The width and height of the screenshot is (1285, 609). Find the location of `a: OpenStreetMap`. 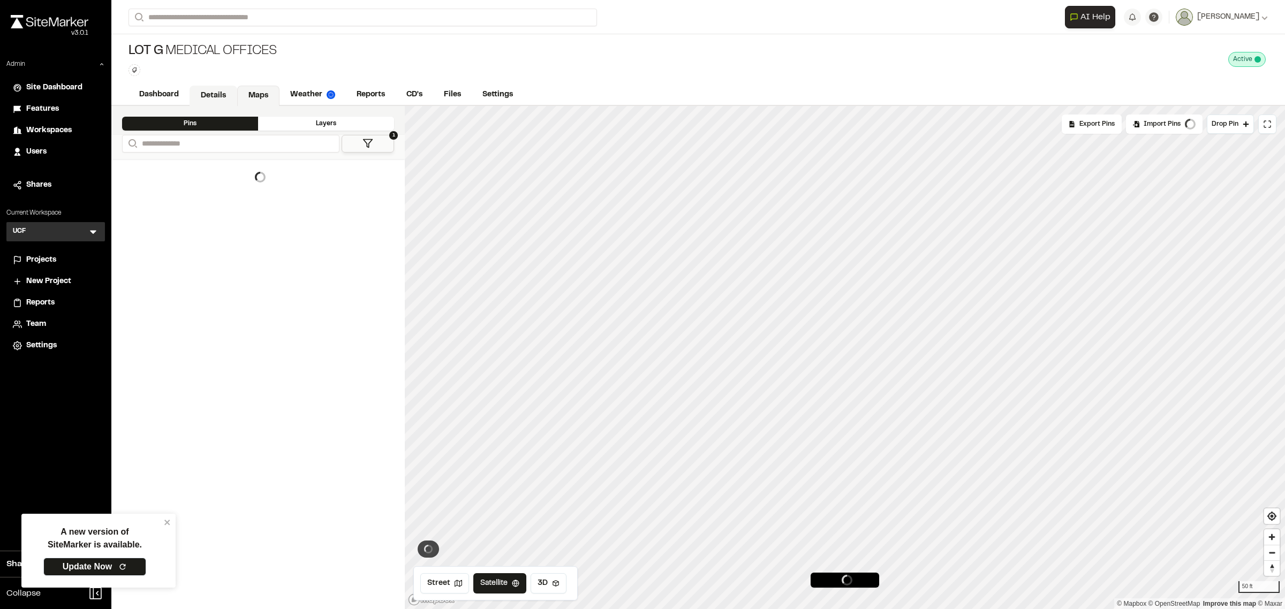

a: OpenStreetMap is located at coordinates (1174, 604).